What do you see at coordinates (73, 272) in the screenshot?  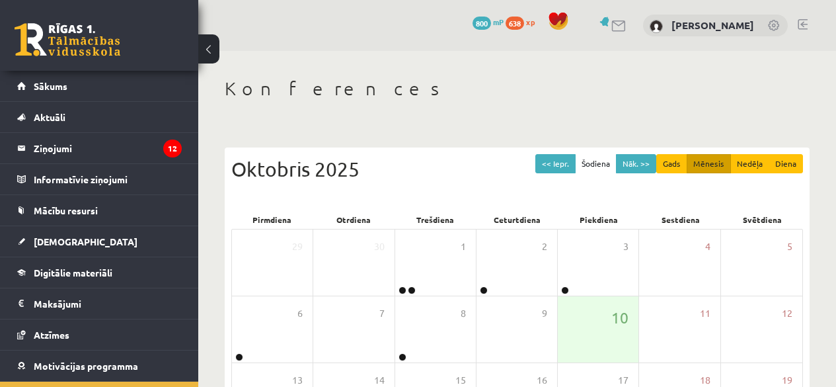 I see `span: Digitālie materiāli` at bounding box center [73, 272].